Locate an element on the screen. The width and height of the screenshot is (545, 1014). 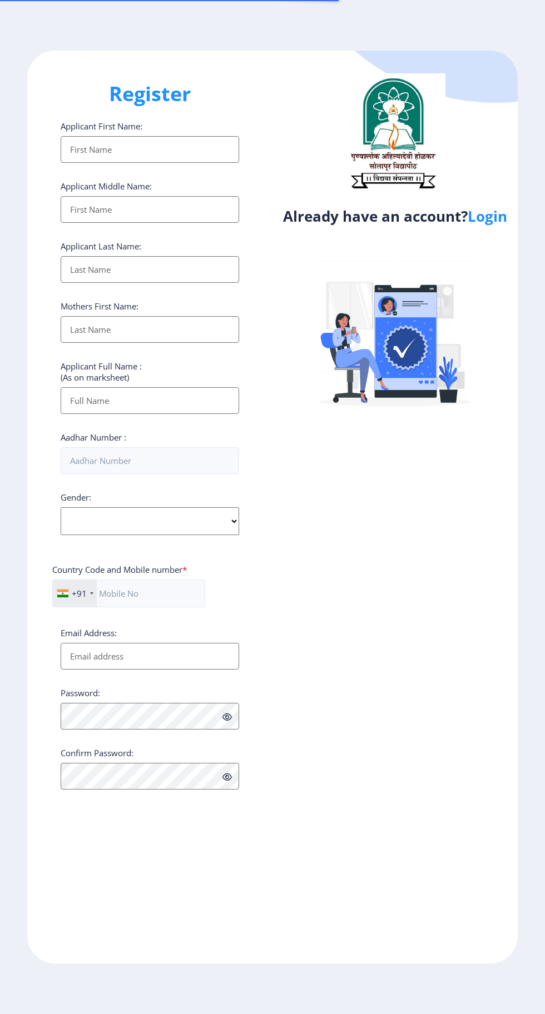
label: Aadhar Number : is located at coordinates (93, 437).